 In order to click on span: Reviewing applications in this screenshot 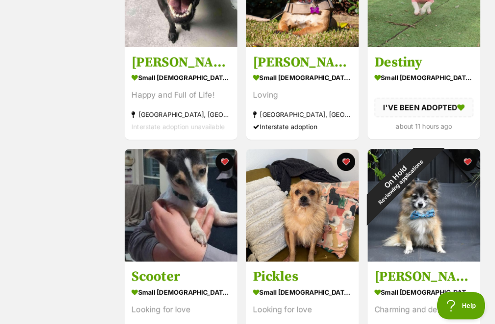, I will do `click(400, 182)`.